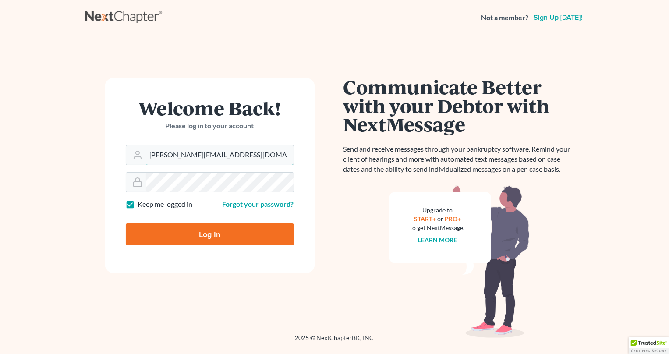  What do you see at coordinates (438, 210) in the screenshot?
I see `div: Upgrade to` at bounding box center [438, 210].